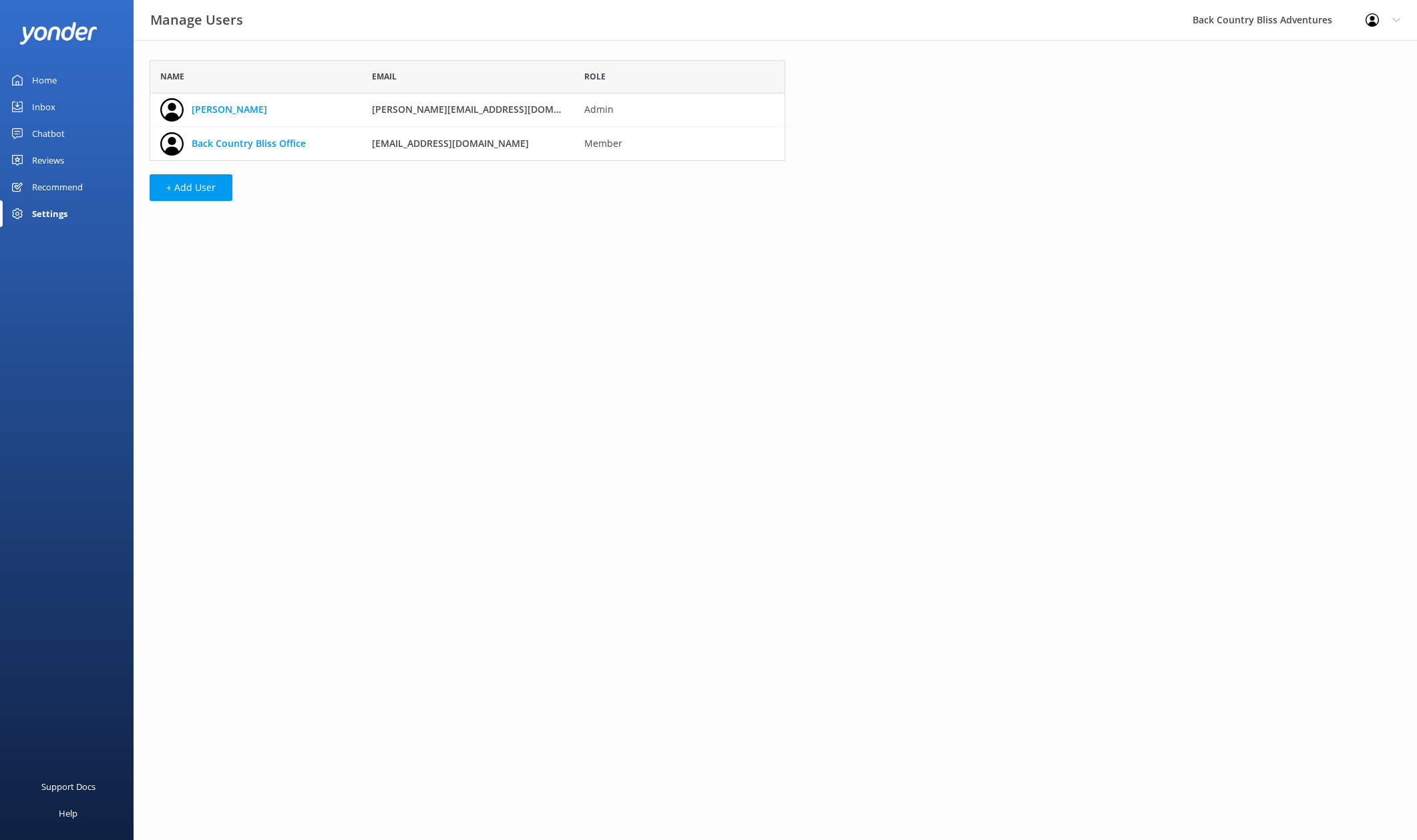 This screenshot has height=840, width=1417. I want to click on div: Support Docs, so click(68, 786).